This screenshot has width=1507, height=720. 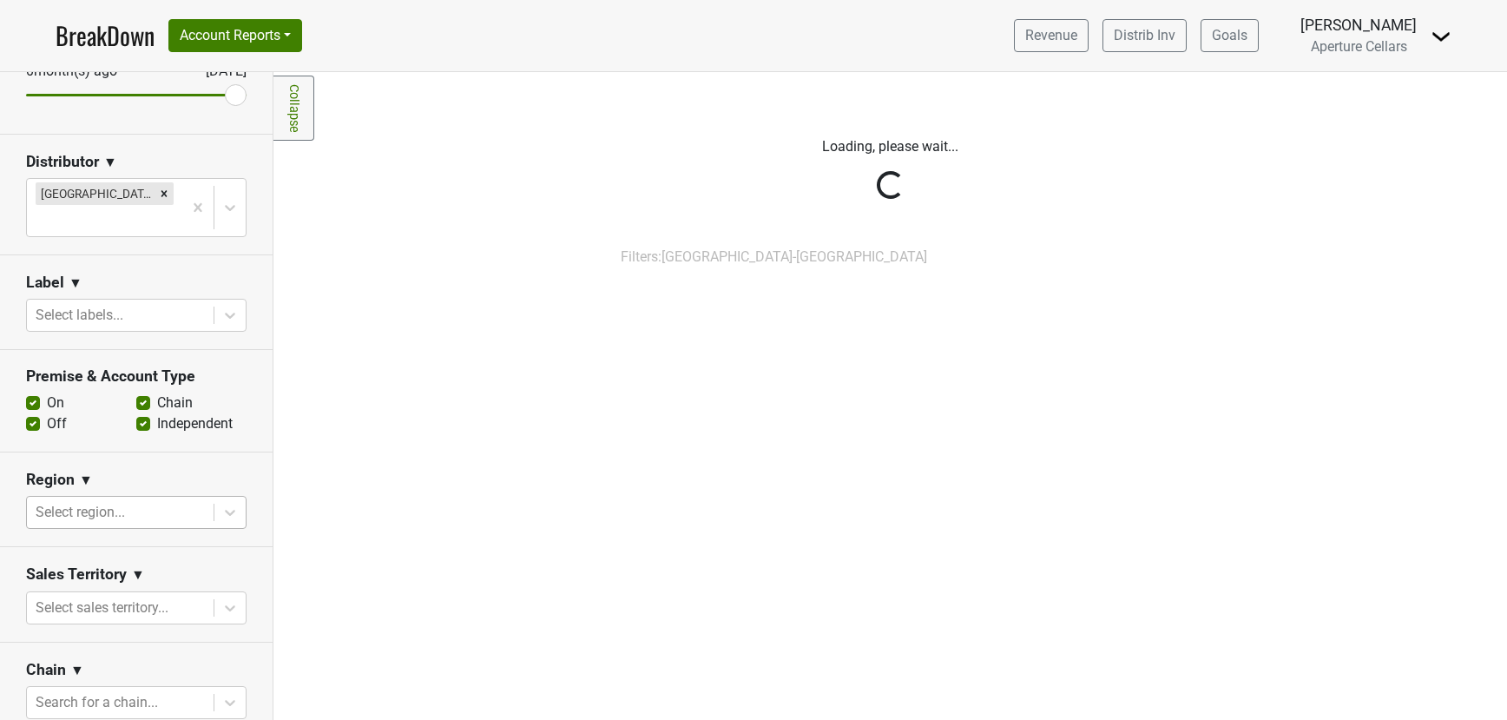 I want to click on label: Off, so click(x=56, y=424).